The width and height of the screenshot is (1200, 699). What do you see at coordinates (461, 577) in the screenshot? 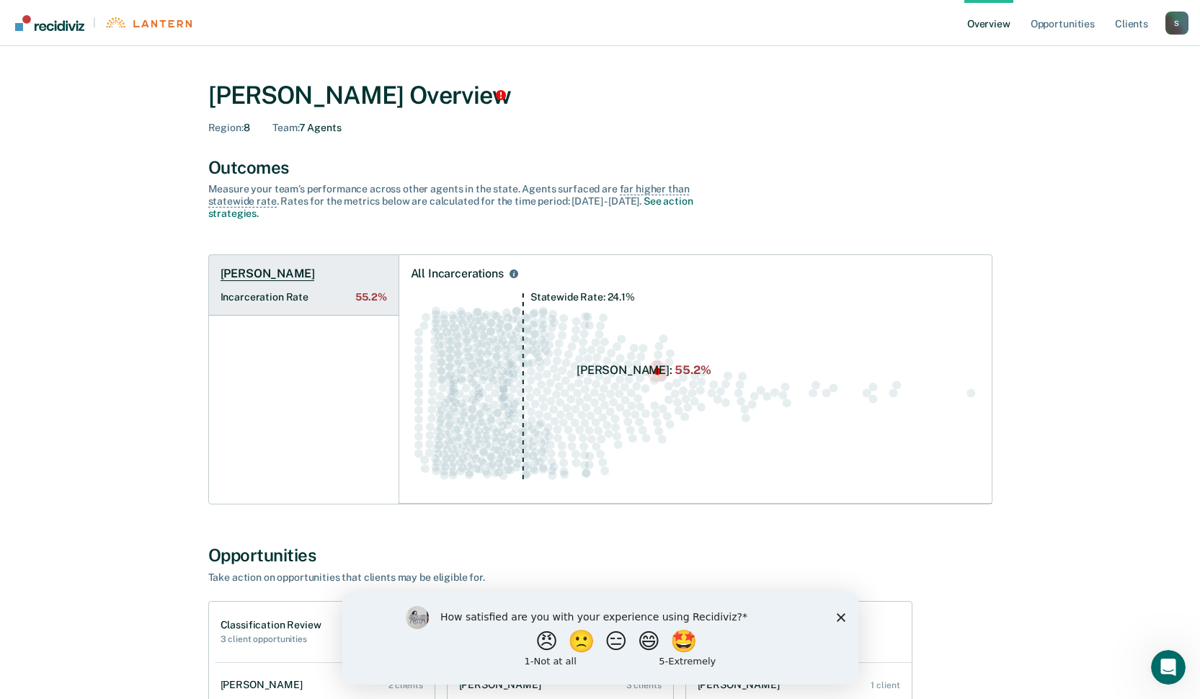
I see `div: Take action on opportunities that clients may be eligible for.` at bounding box center [461, 577].